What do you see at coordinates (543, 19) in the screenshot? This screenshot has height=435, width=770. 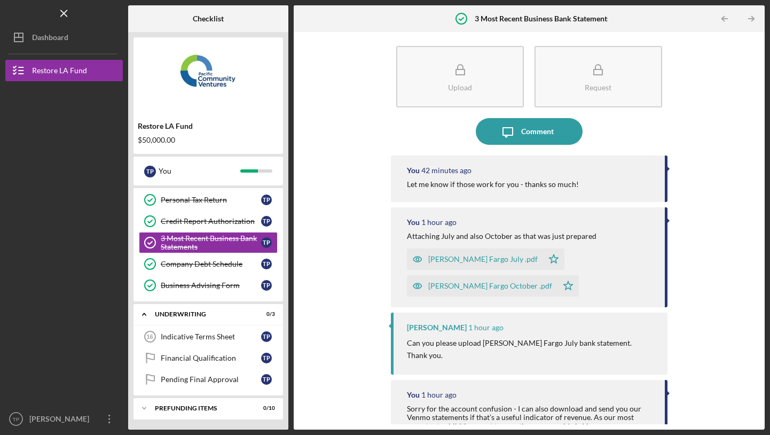 I see `b: 3 Most Recent Business Bank Statements` at bounding box center [543, 19].